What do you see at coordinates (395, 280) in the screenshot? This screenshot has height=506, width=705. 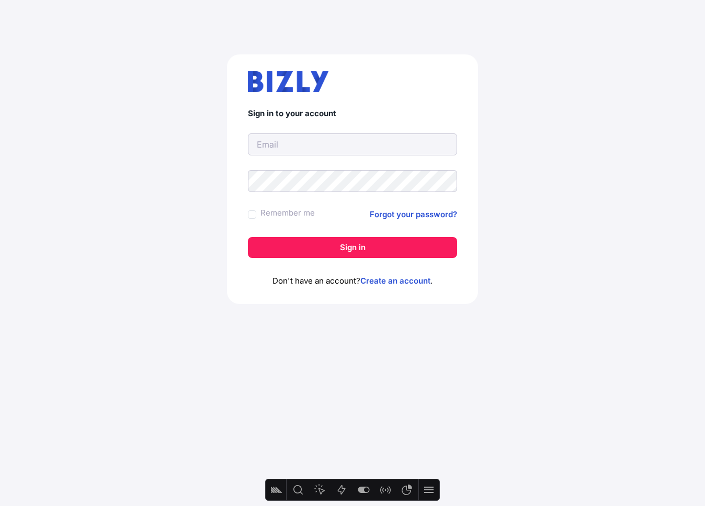 I see `a: Create an account` at bounding box center [395, 280].